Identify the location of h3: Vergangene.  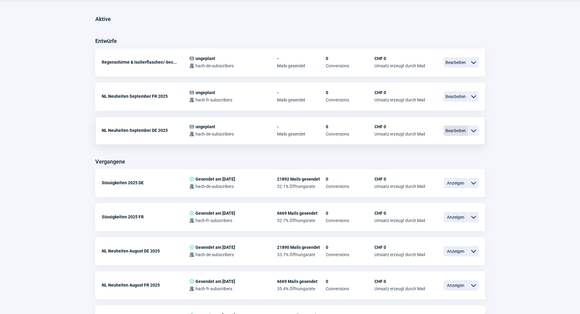
(110, 162).